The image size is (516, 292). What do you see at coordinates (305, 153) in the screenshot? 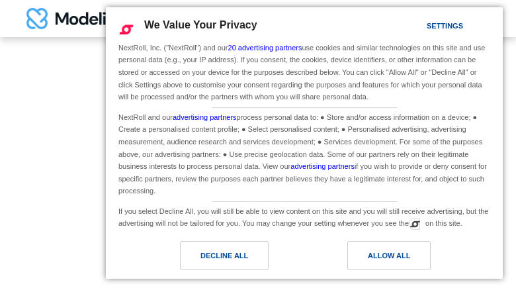
I see `div: NextRoll and our process personal data to: ● Store and/or access information on a device; ● Creat...` at bounding box center [305, 153].